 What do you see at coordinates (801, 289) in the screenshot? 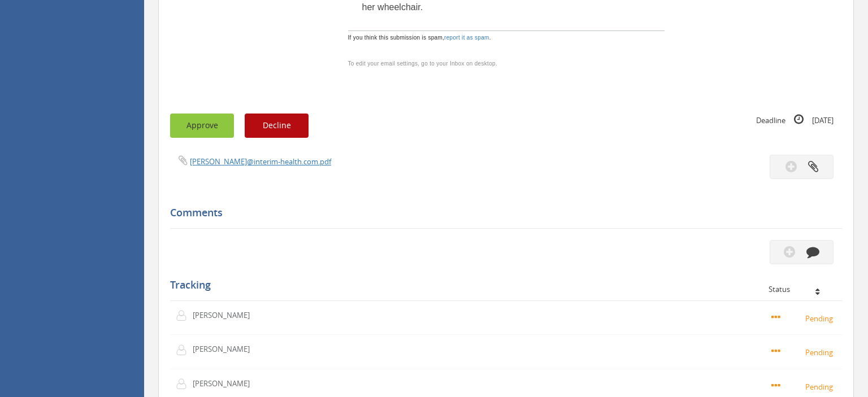
I see `div: Status` at bounding box center [801, 289].